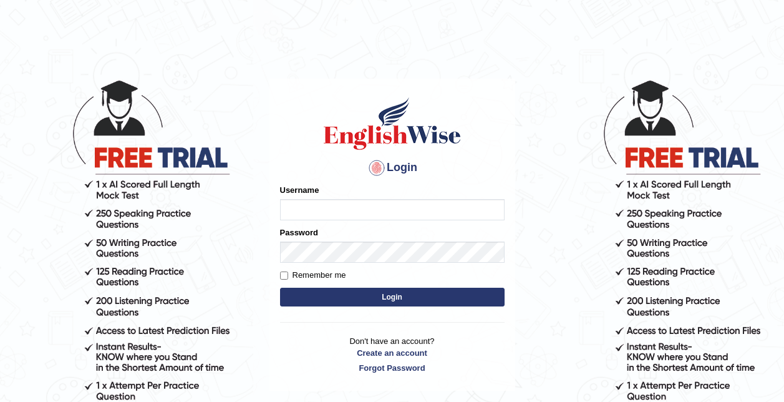 Image resolution: width=784 pixels, height=402 pixels. What do you see at coordinates (392, 352) in the screenshot?
I see `a: Create an account` at bounding box center [392, 352].